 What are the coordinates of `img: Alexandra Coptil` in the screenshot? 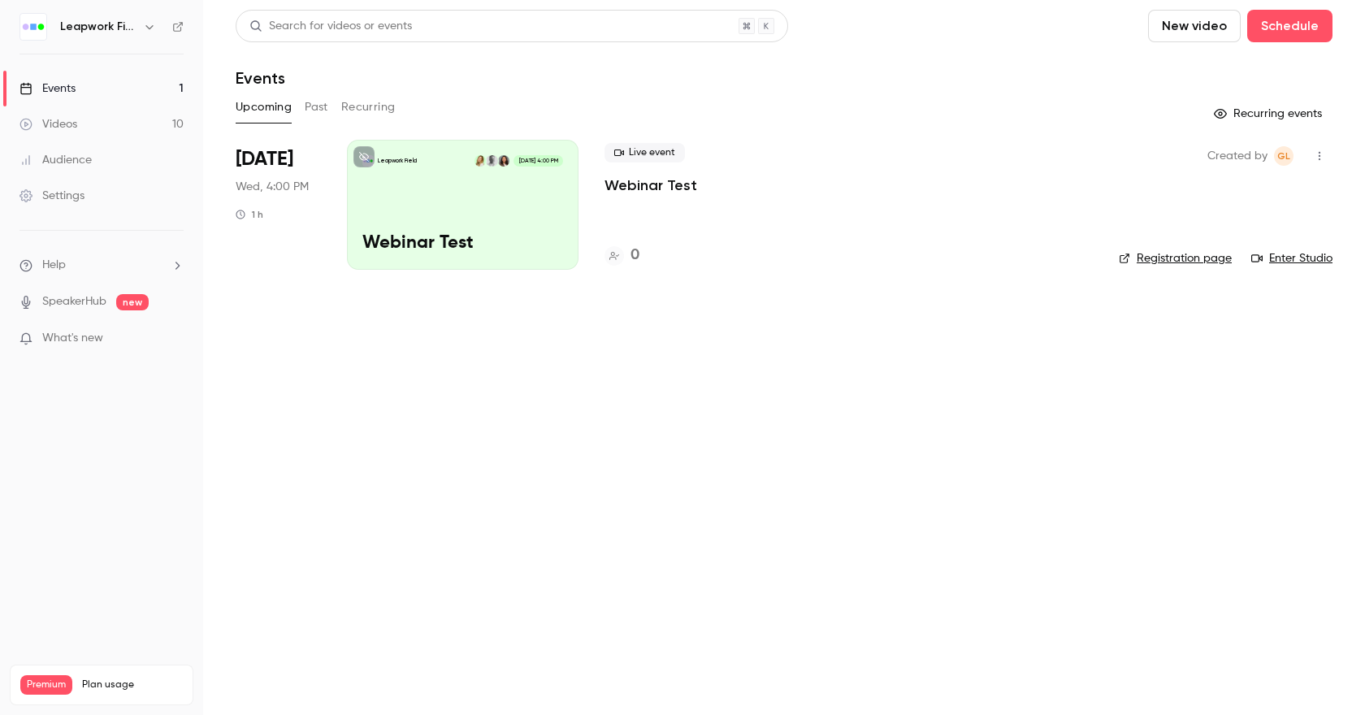 It's located at (480, 161).